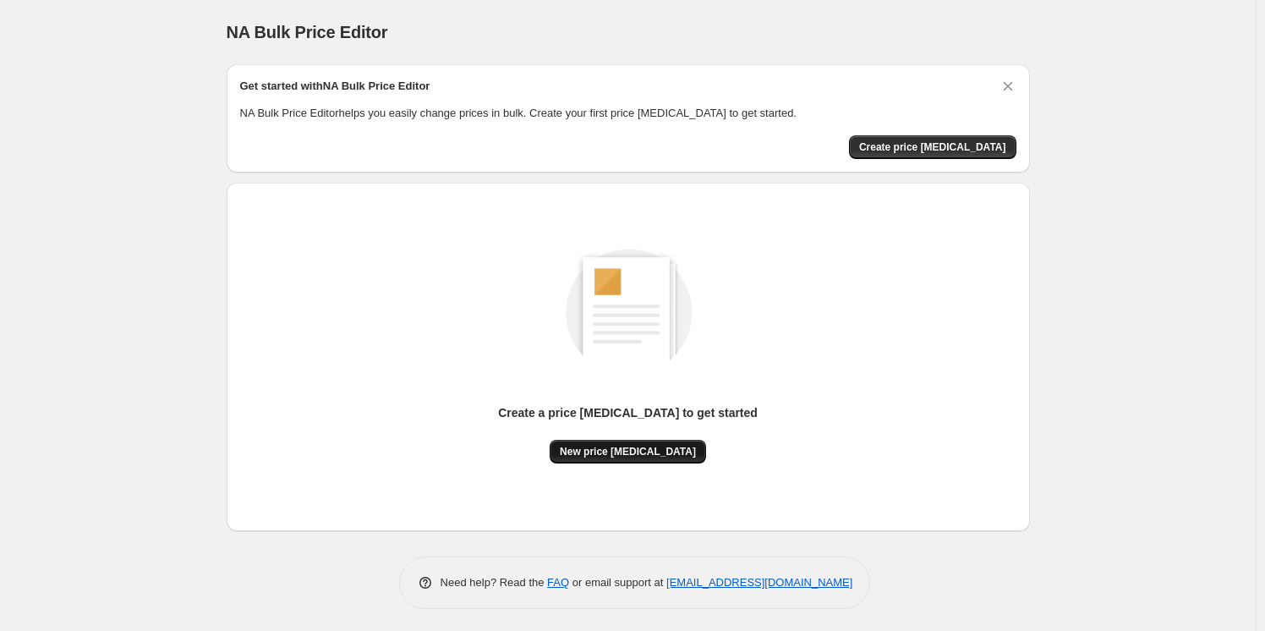 This screenshot has width=1265, height=631. What do you see at coordinates (933, 147) in the screenshot?
I see `button: Create price change job` at bounding box center [933, 147].